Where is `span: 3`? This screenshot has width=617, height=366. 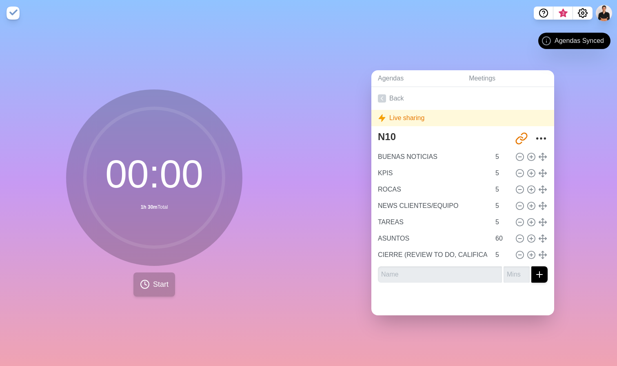
span: 3 is located at coordinates (564, 13).